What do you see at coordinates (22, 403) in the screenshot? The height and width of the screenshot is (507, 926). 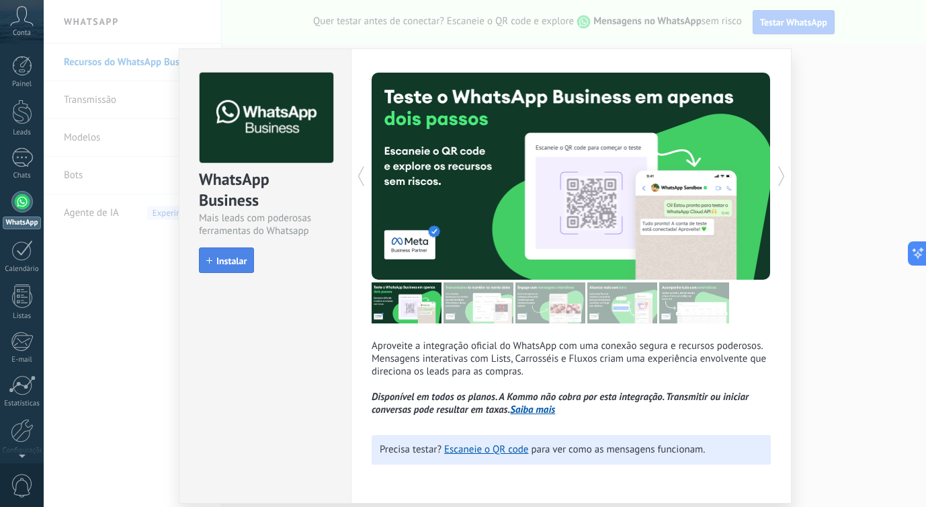 I see `div: Estatísticas` at bounding box center [22, 403].